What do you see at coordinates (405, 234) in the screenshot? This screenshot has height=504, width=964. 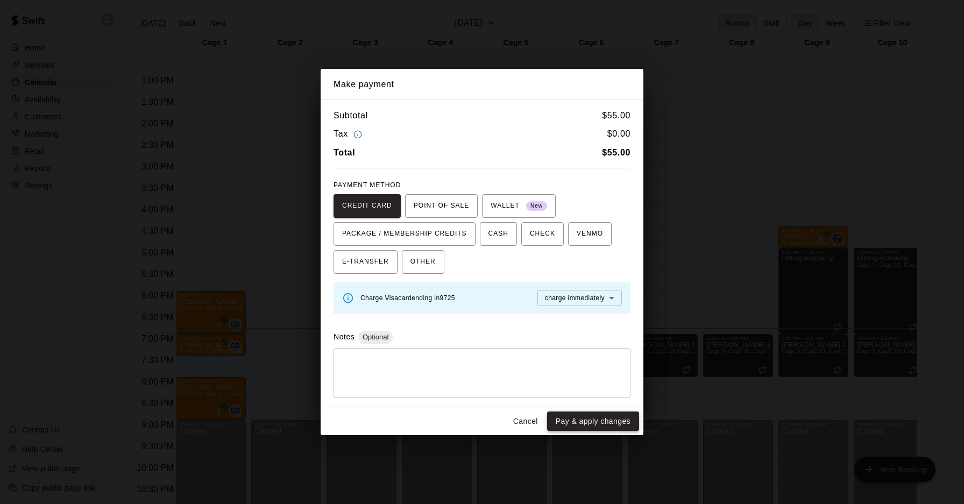 I see `span: PACKAGE / MEMBERSHIP CREDITS` at bounding box center [405, 234].